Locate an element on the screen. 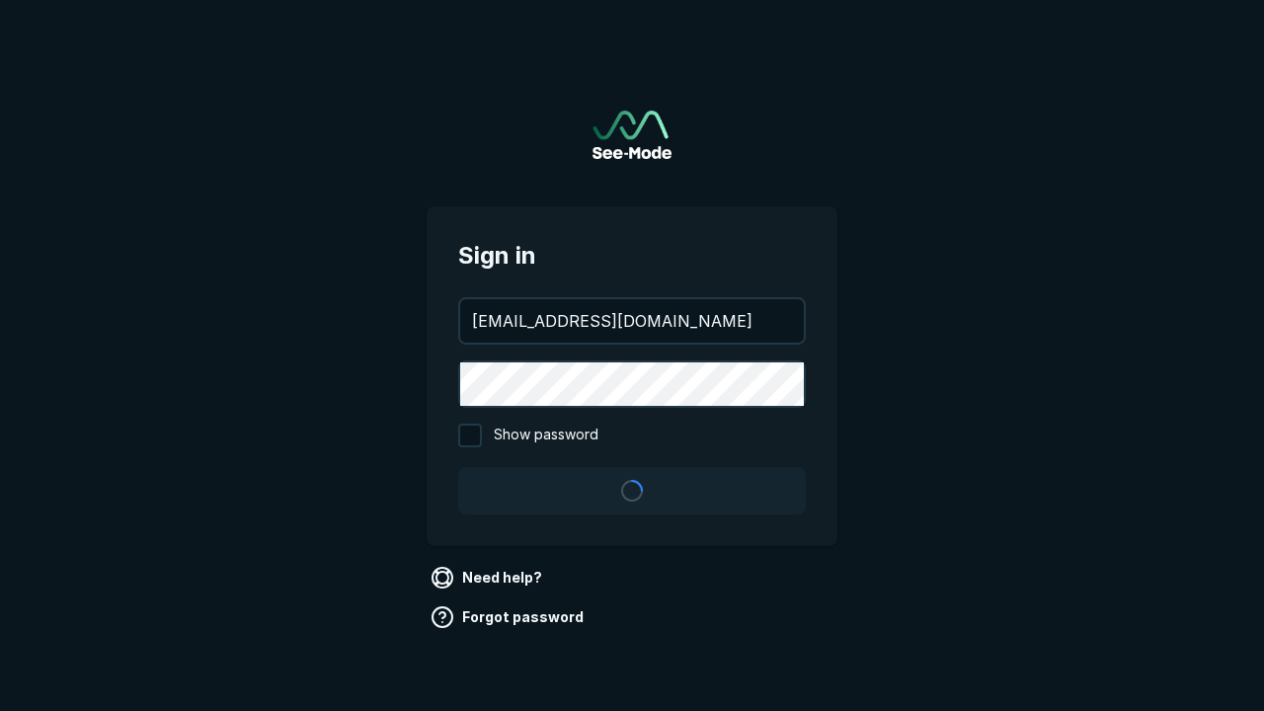 The image size is (1264, 711). a: Go to sign in is located at coordinates (632, 134).